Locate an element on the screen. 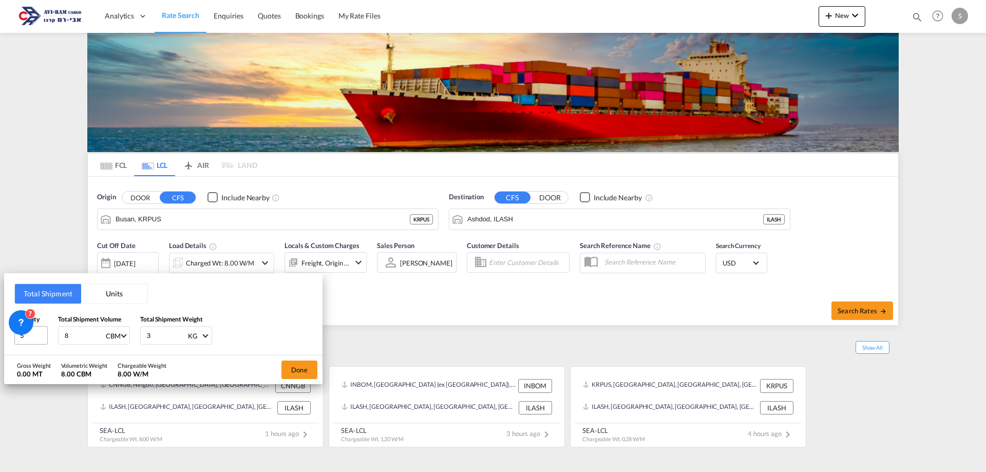  input: Enter volume is located at coordinates (84, 335).